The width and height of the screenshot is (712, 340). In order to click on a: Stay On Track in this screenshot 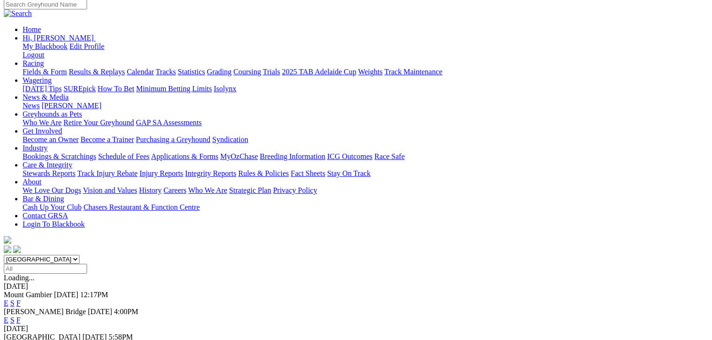, I will do `click(349, 173)`.